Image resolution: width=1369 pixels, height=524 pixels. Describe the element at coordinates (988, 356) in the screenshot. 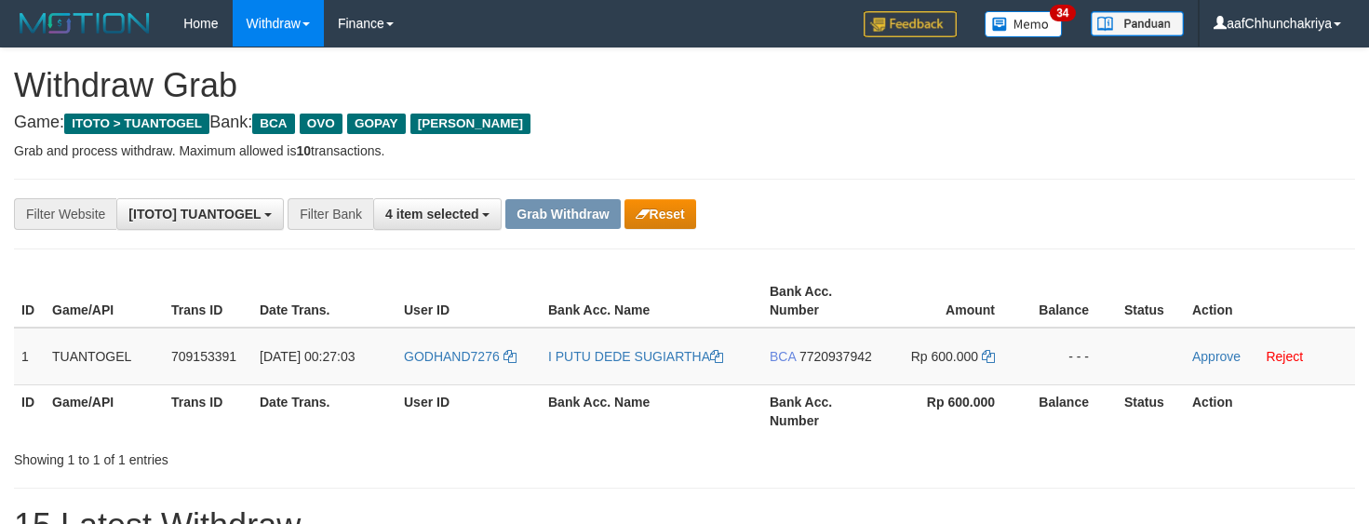

I see `a: Copy 600000 to clipboard` at that location.